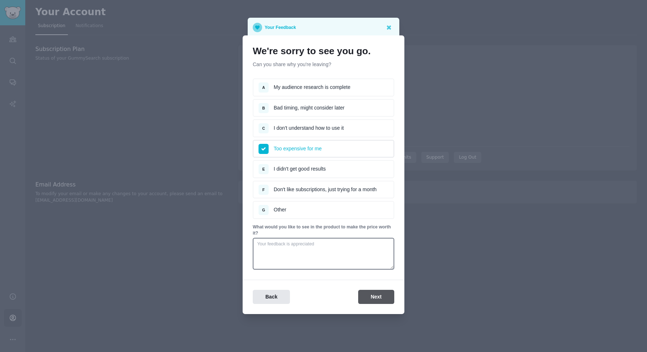 The image size is (647, 352). Describe the element at coordinates (264, 210) in the screenshot. I see `span: G` at that location.